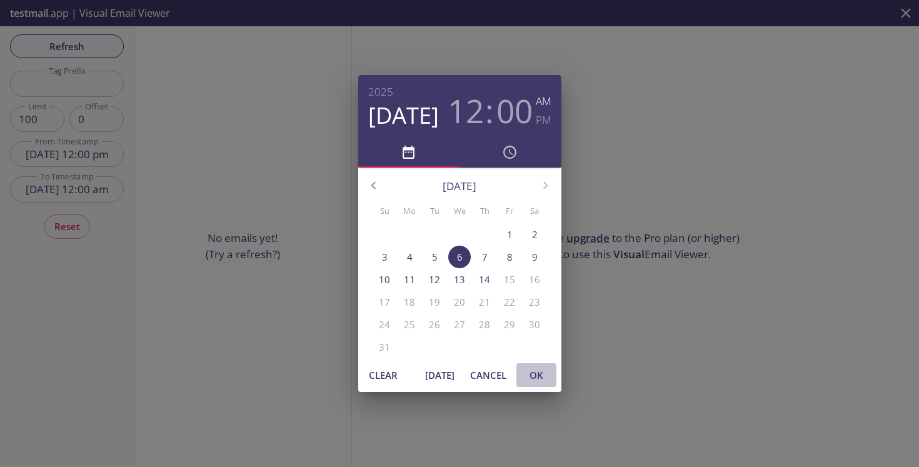  Describe the element at coordinates (384, 257) in the screenshot. I see `p: 3` at that location.